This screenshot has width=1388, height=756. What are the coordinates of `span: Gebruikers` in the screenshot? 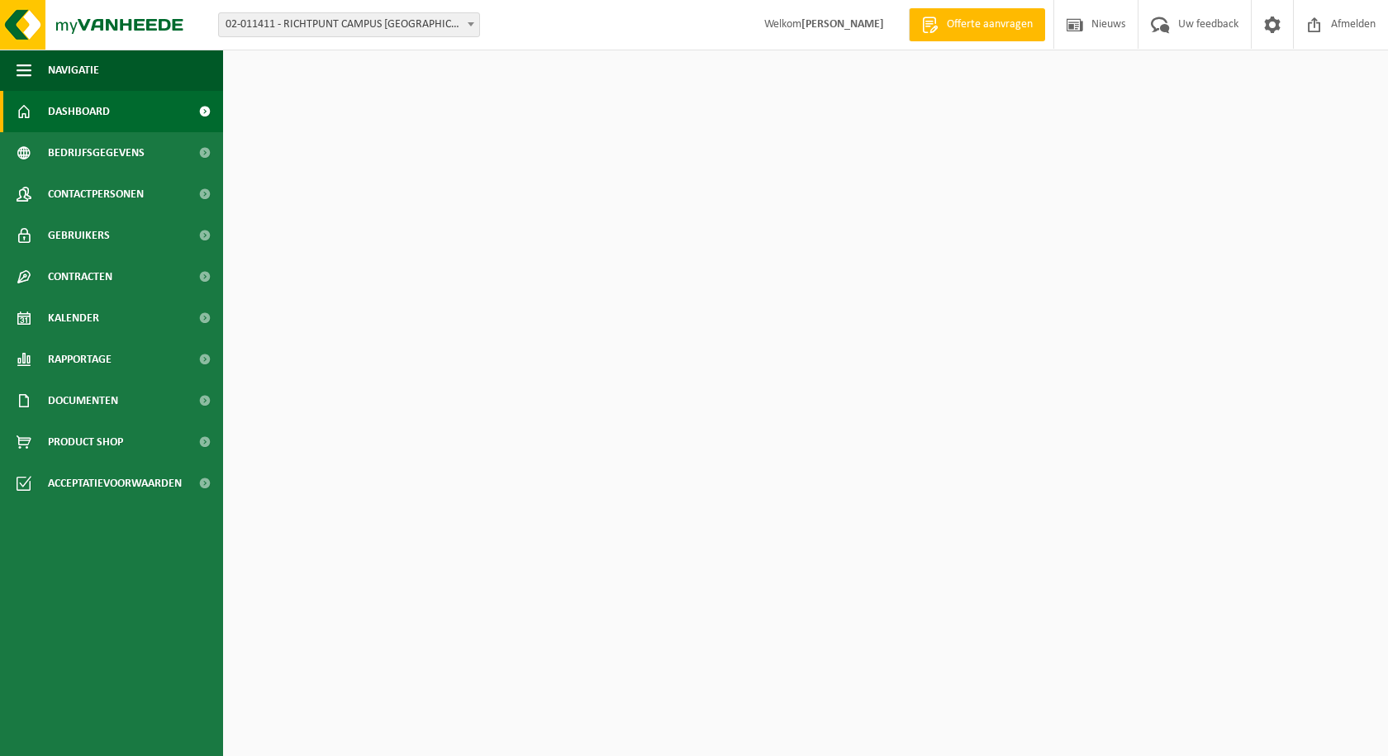 It's located at (78, 235).